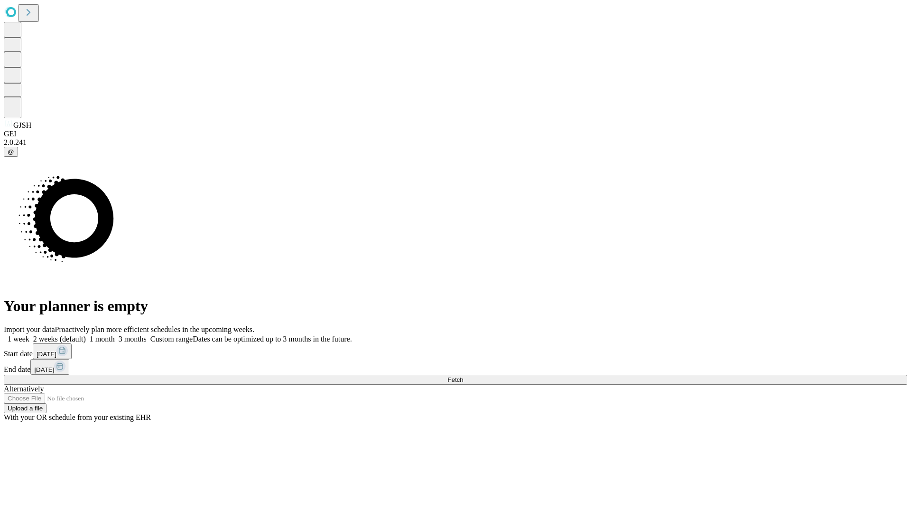  What do you see at coordinates (456, 306) in the screenshot?
I see `h1: Your planner is empty` at bounding box center [456, 306].